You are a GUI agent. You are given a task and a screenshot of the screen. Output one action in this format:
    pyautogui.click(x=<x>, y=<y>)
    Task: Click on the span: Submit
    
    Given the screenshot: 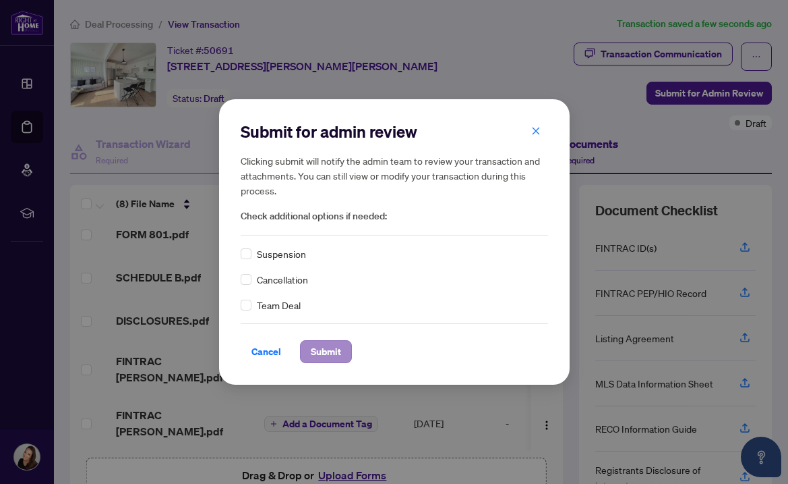 What is the action you would take?
    pyautogui.click(x=326, y=351)
    